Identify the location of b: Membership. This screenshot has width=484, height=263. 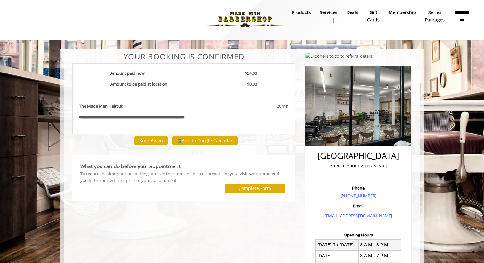
(402, 12).